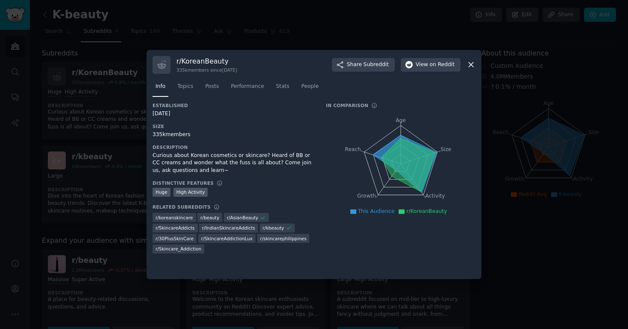  I want to click on h3: Description, so click(233, 147).